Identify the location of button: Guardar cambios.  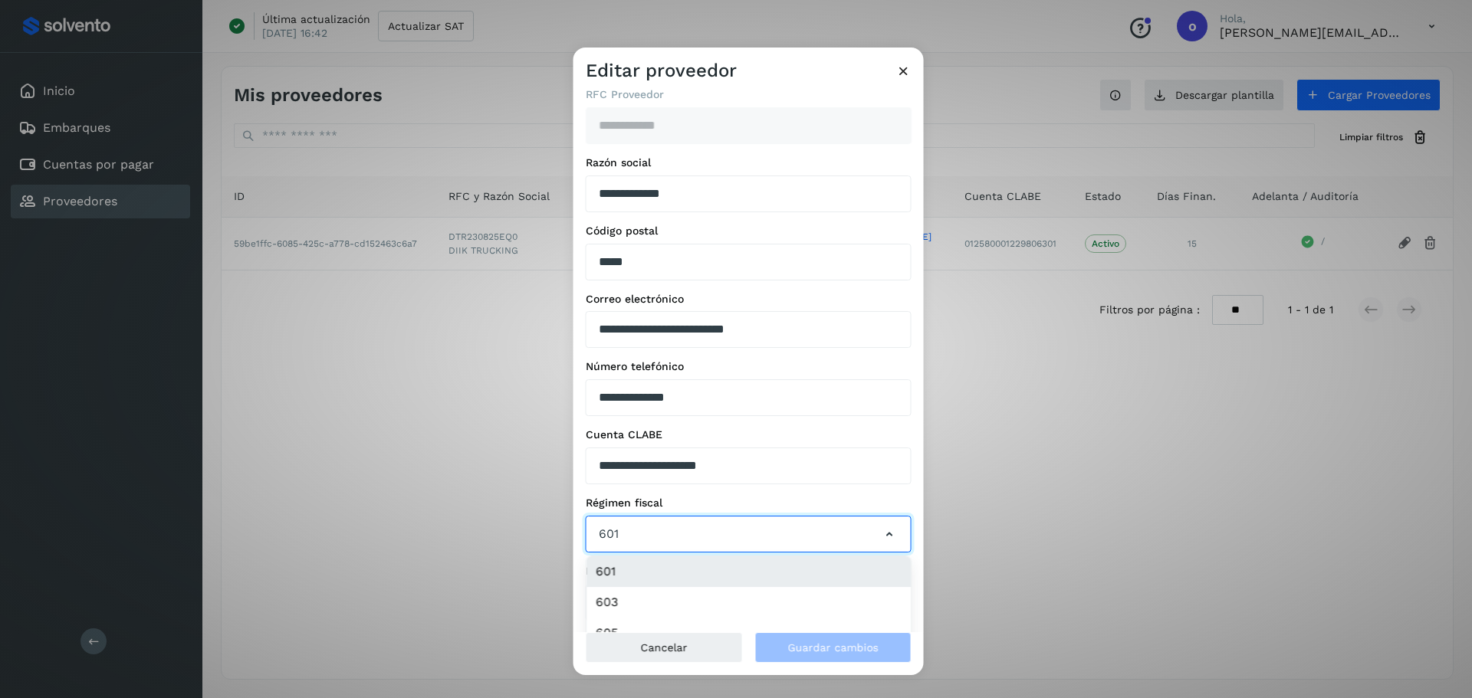
(832, 648).